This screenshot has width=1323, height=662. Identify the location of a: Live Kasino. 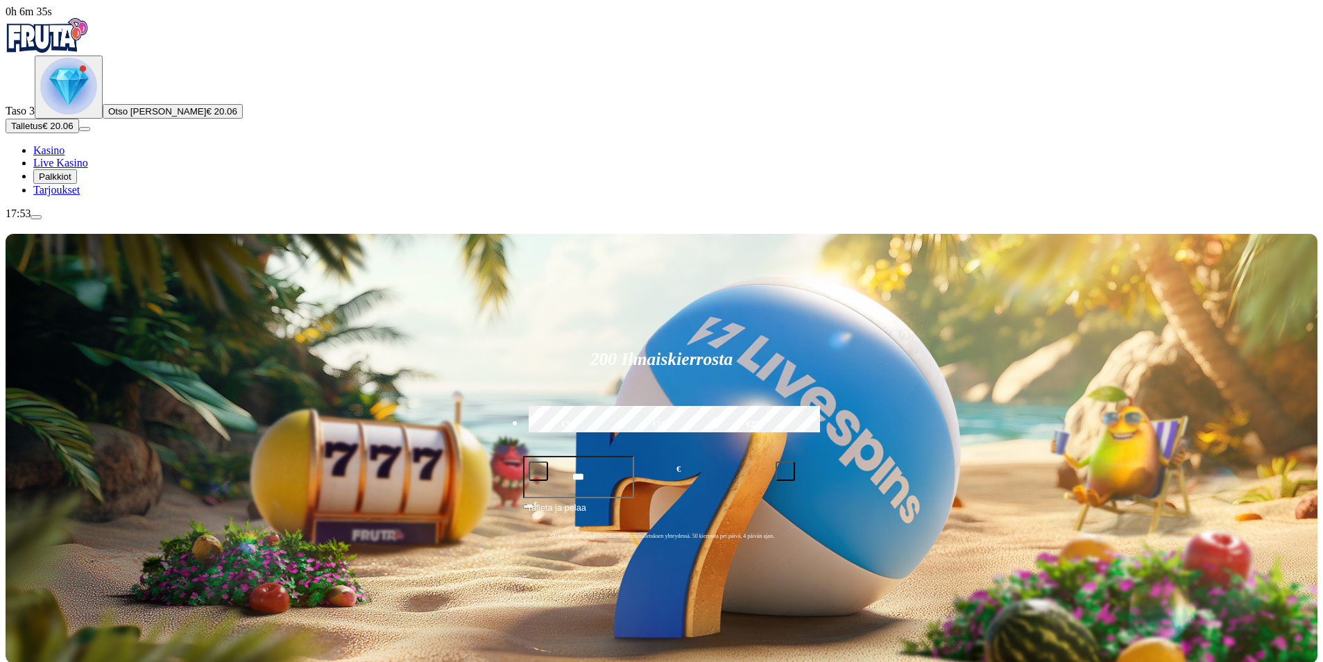
(60, 162).